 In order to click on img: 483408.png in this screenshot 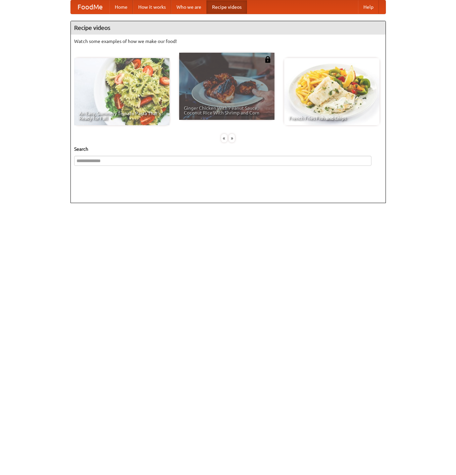, I will do `click(268, 59)`.